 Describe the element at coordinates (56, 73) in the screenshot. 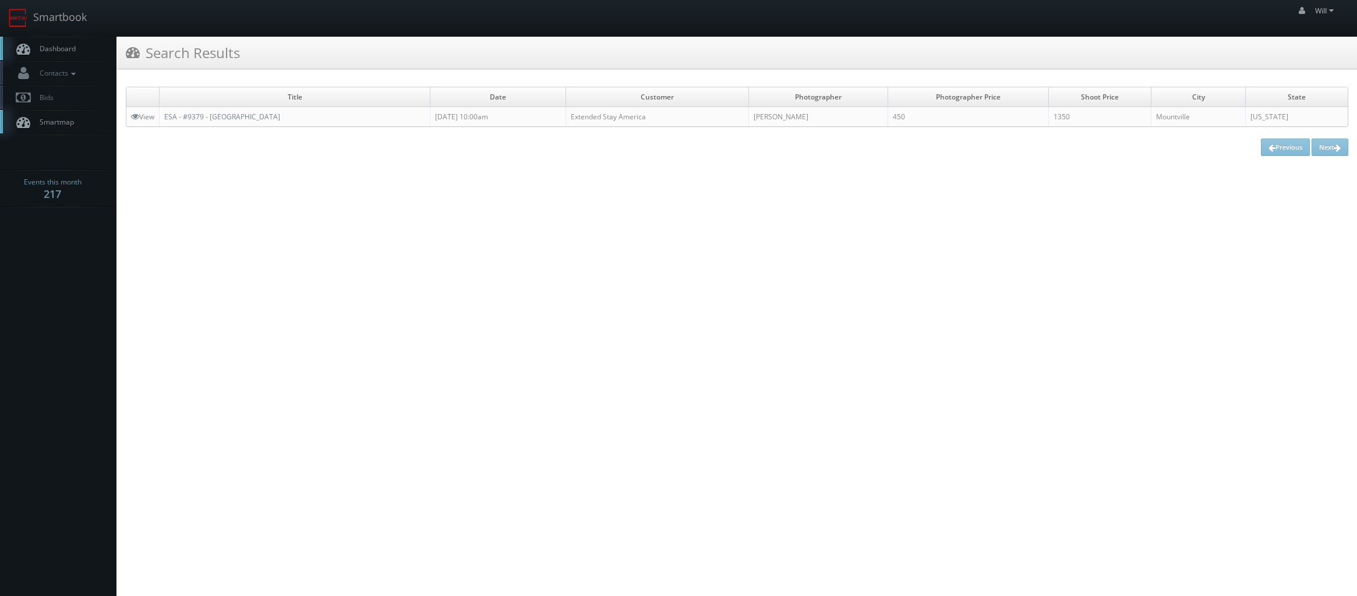

I see `span: Contacts` at that location.